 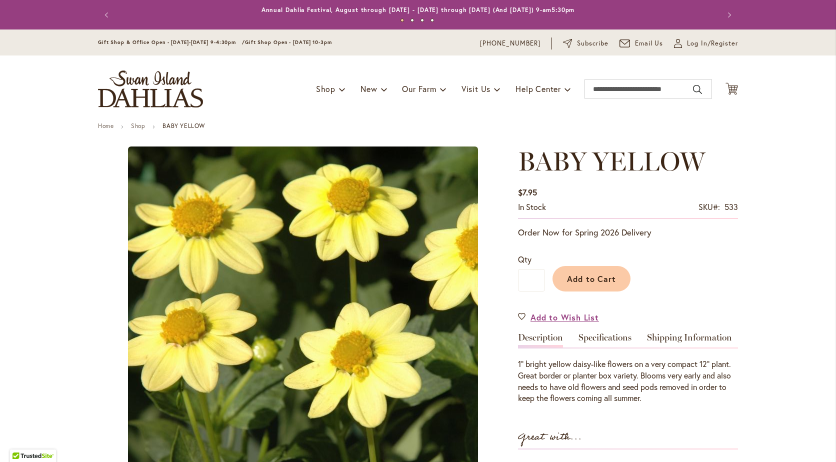 What do you see at coordinates (586, 44) in the screenshot?
I see `a: Subscribe` at bounding box center [586, 44].